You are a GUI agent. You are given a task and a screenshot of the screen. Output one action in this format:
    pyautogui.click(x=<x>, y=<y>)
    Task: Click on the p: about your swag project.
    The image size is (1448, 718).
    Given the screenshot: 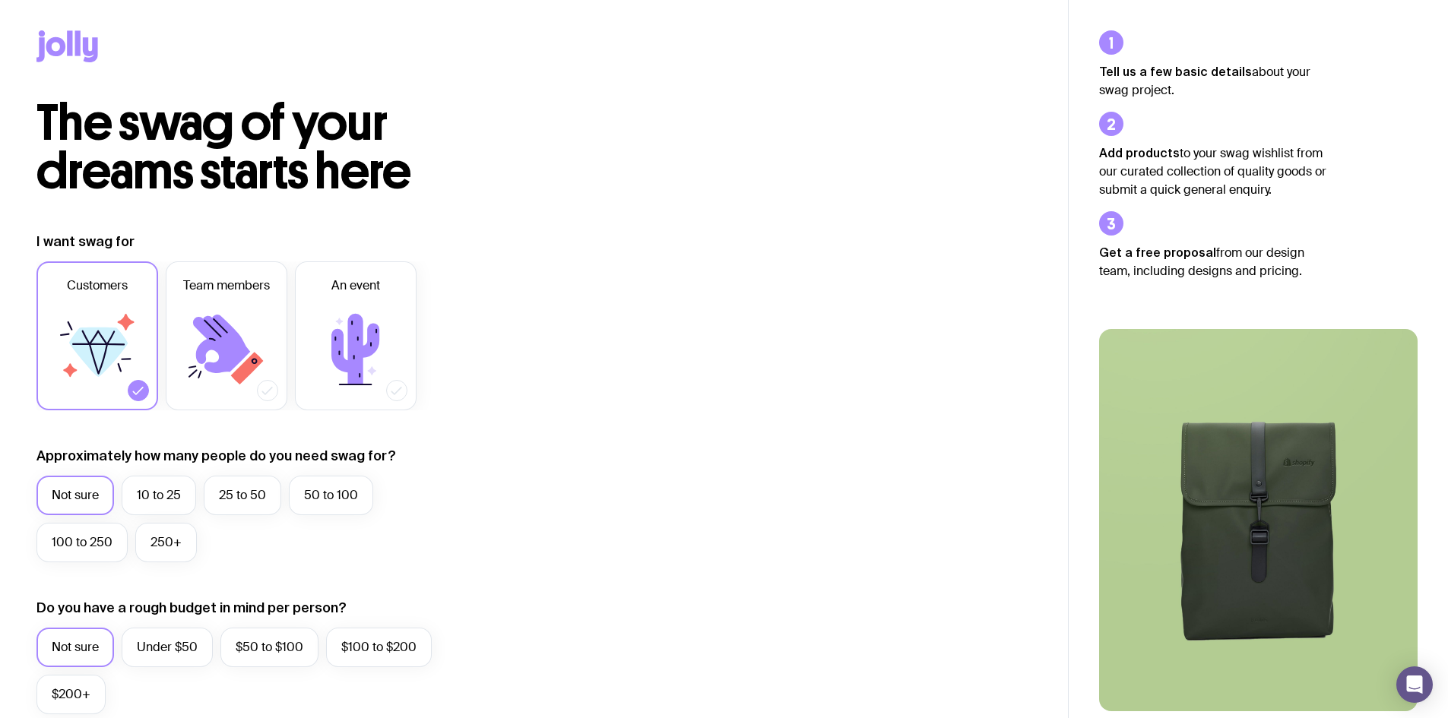 What is the action you would take?
    pyautogui.click(x=1213, y=81)
    